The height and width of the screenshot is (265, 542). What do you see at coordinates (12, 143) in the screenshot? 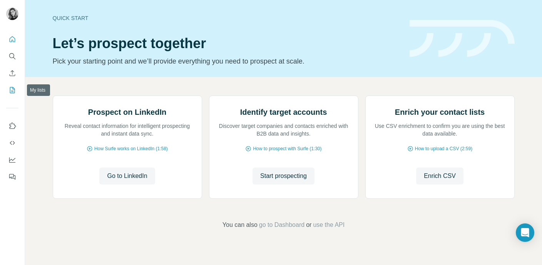
I see `button: Use Surfe API` at bounding box center [12, 143].